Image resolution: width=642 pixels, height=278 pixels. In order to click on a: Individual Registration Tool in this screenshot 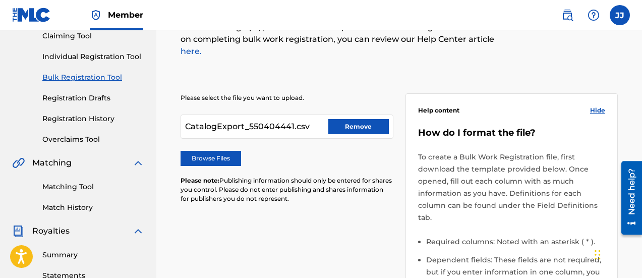, I will do `click(93, 56)`.